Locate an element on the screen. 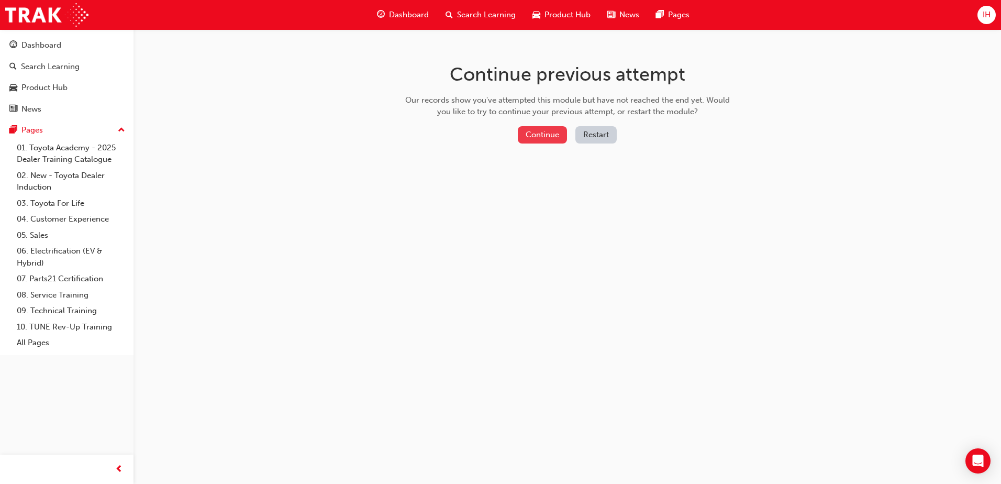 Image resolution: width=1001 pixels, height=484 pixels. a: 01. Toyota Academy - 2025 Dealer Training Catalogue is located at coordinates (71, 153).